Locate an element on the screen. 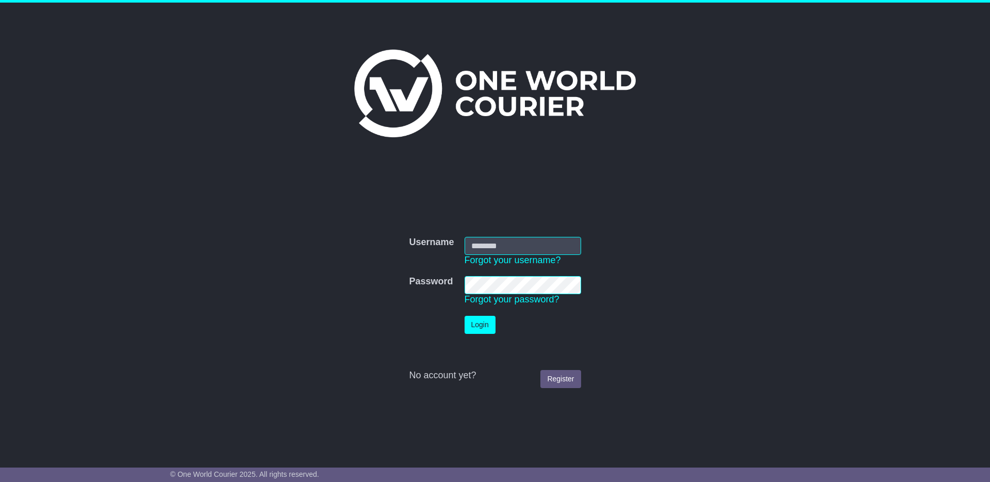  span: © One World Courier 2025. All rights reserved. is located at coordinates (245, 474).